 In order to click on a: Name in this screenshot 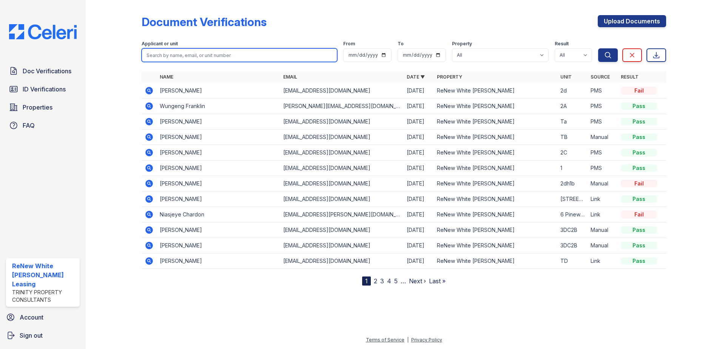, I will do `click(167, 77)`.